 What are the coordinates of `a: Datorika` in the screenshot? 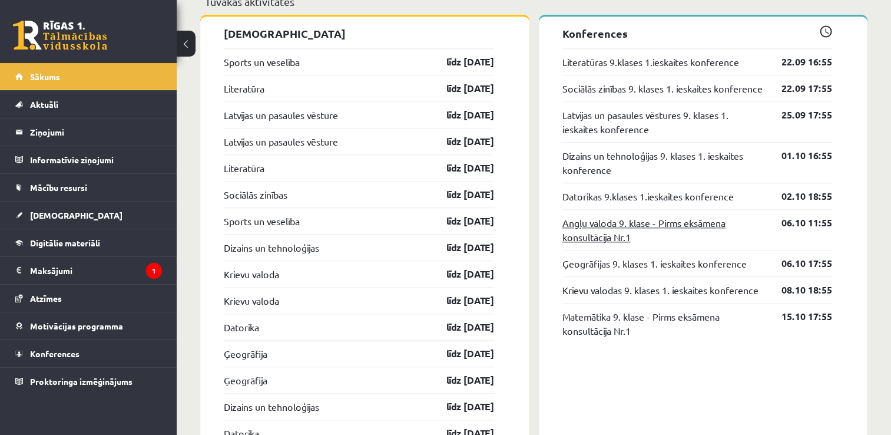 It's located at (242, 327).